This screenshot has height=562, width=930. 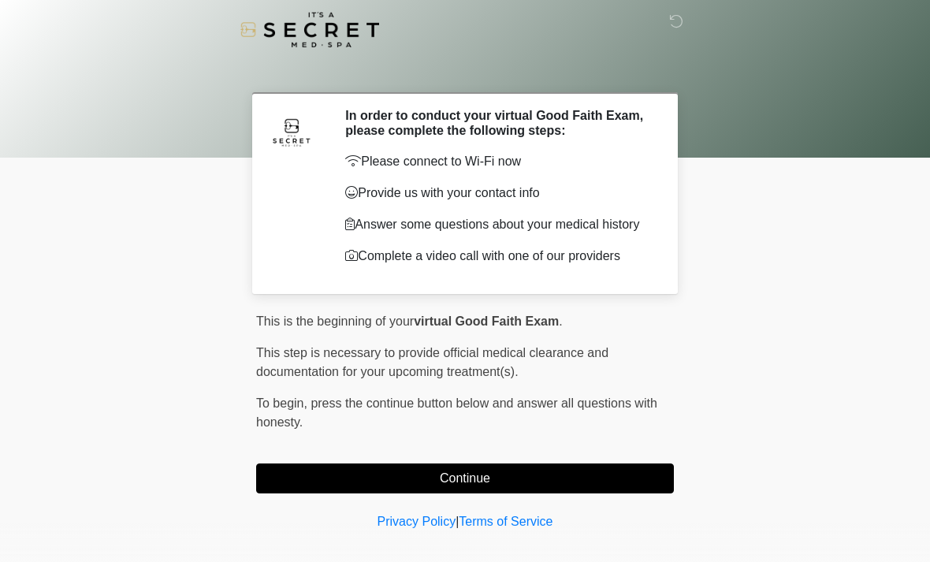 What do you see at coordinates (417, 521) in the screenshot?
I see `a: Privacy Policy` at bounding box center [417, 521].